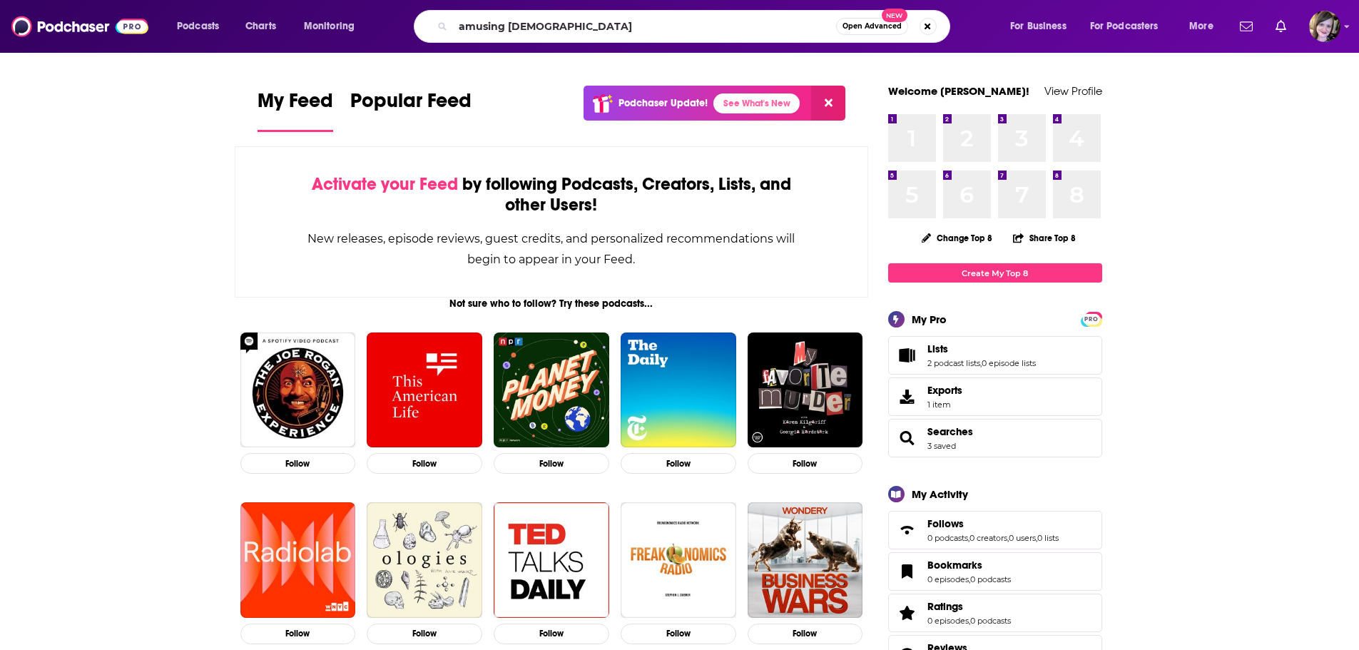 The image size is (1359, 650). What do you see at coordinates (679, 390) in the screenshot?
I see `a: The Daily` at bounding box center [679, 390].